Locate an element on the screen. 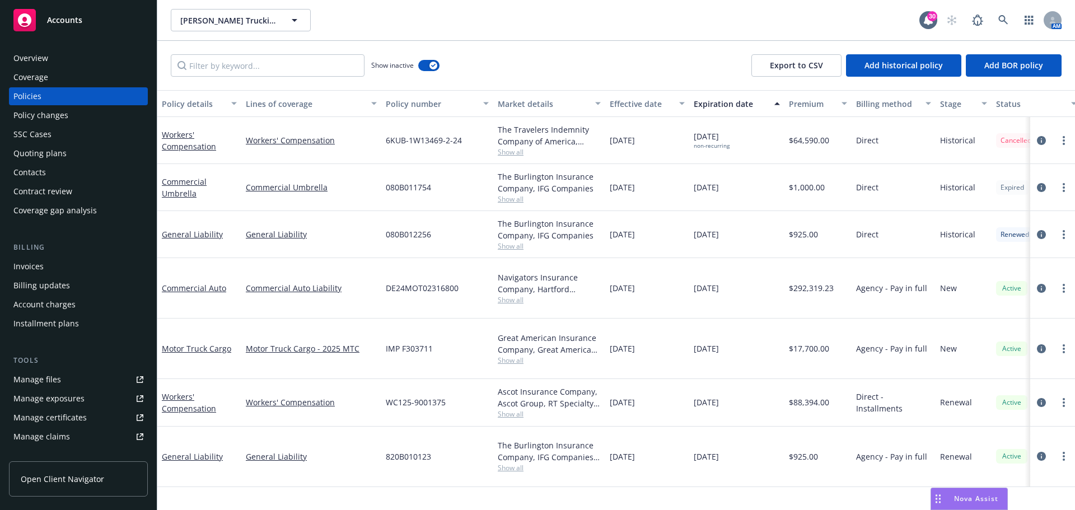 This screenshot has height=510, width=1075. a: General Liability is located at coordinates (192, 234).